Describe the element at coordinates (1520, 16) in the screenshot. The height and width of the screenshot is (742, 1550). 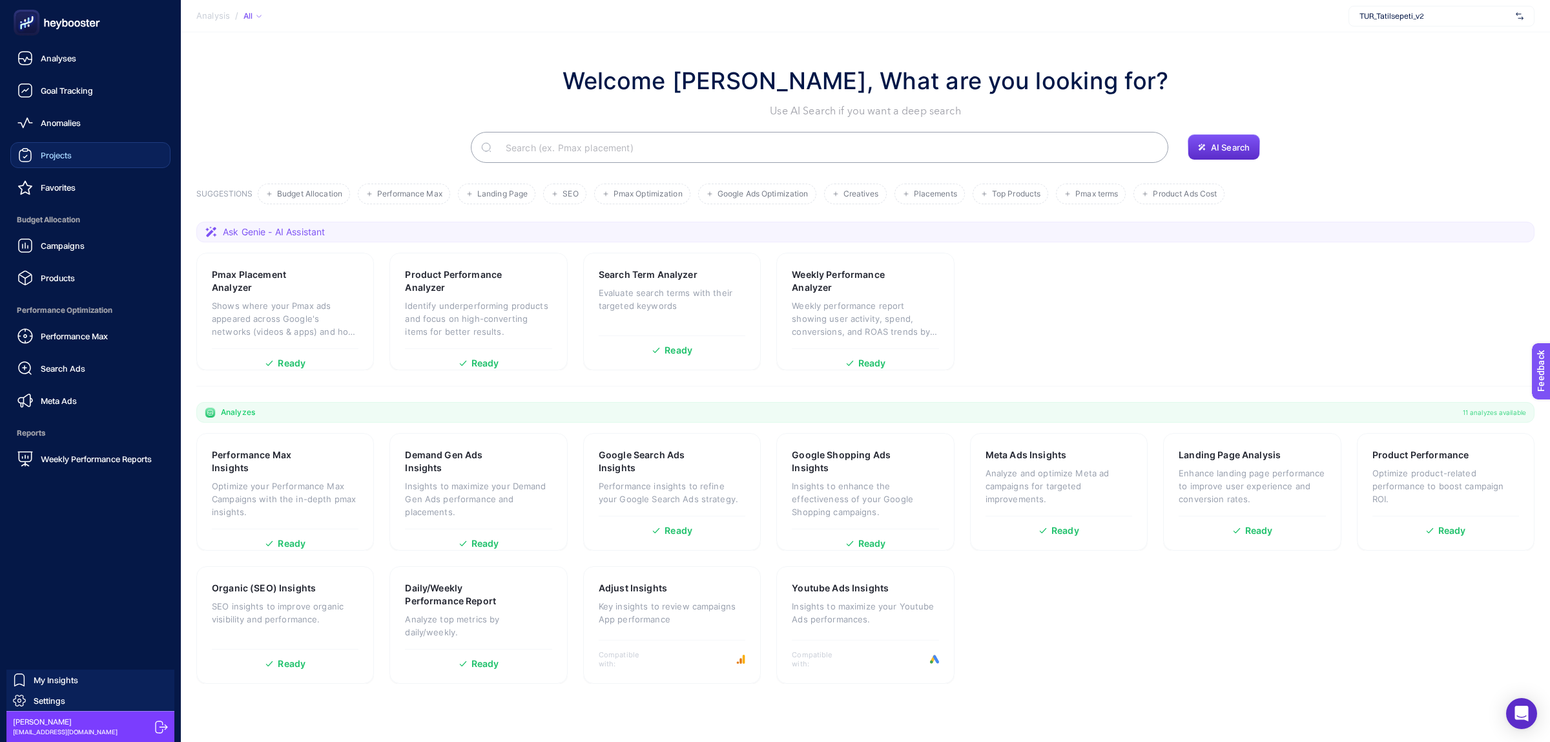
I see `img: svg%3e` at that location.